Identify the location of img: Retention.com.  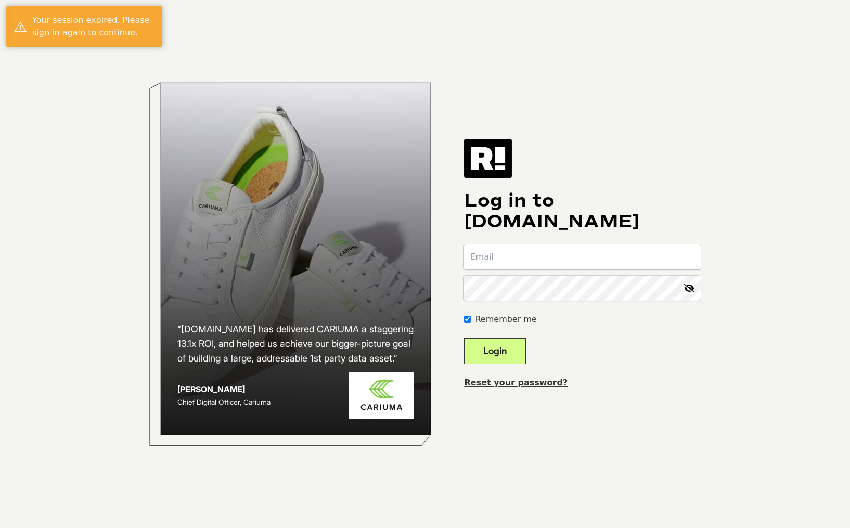
(488, 158).